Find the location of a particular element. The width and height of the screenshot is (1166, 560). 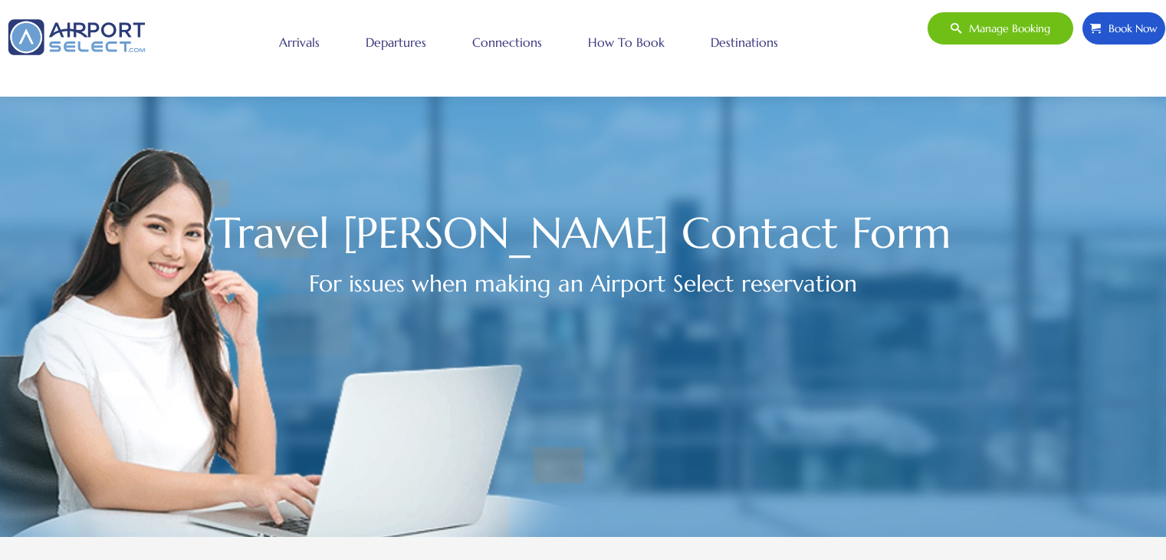

a: Connections is located at coordinates (507, 42).